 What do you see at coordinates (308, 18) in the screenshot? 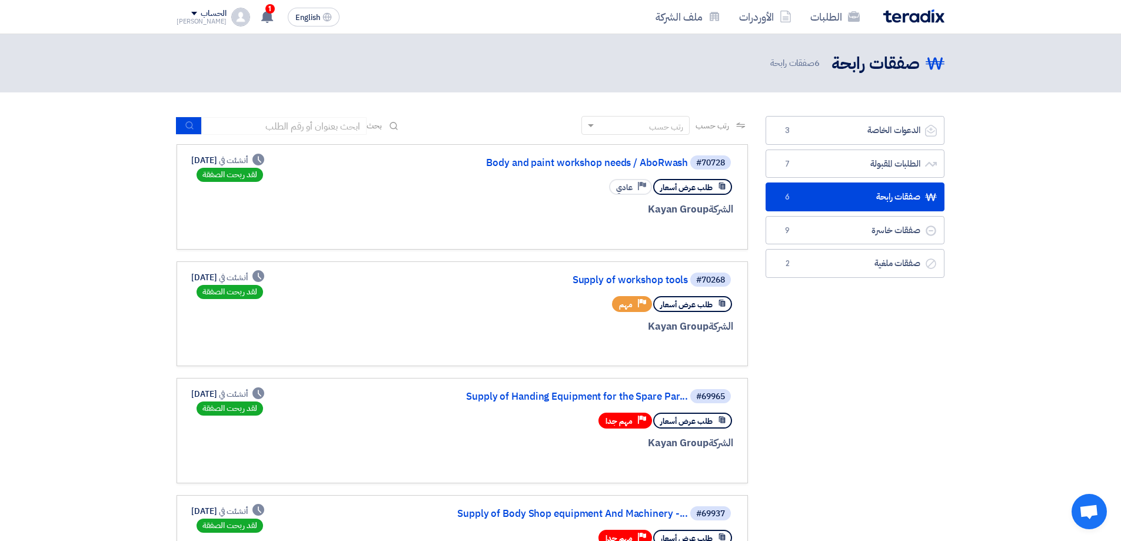
I see `span: English` at bounding box center [308, 18].